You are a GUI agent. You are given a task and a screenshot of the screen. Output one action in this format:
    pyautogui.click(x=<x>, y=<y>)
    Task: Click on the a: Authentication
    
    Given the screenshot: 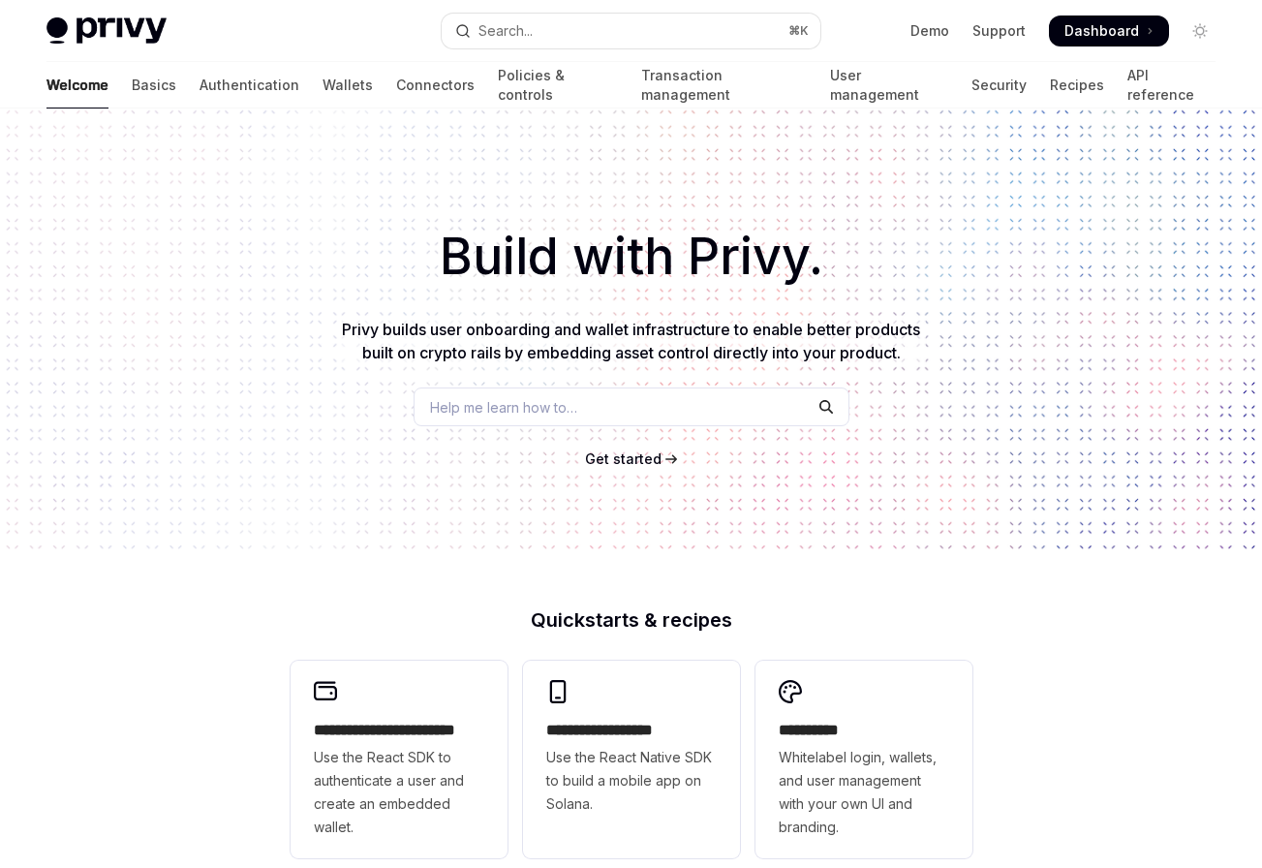 What is the action you would take?
    pyautogui.click(x=249, y=85)
    